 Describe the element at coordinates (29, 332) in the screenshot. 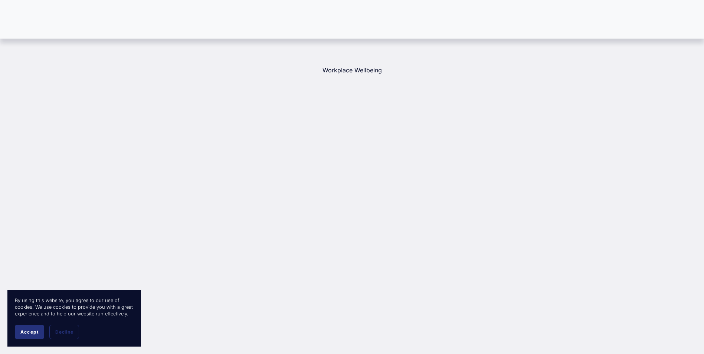

I see `span: Accept` at that location.